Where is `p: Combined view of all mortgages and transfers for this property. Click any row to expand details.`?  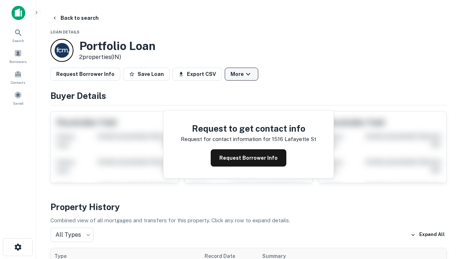
p: Combined view of all mortgages and transfers for this property. Click any row to expand details. is located at coordinates (248, 221).